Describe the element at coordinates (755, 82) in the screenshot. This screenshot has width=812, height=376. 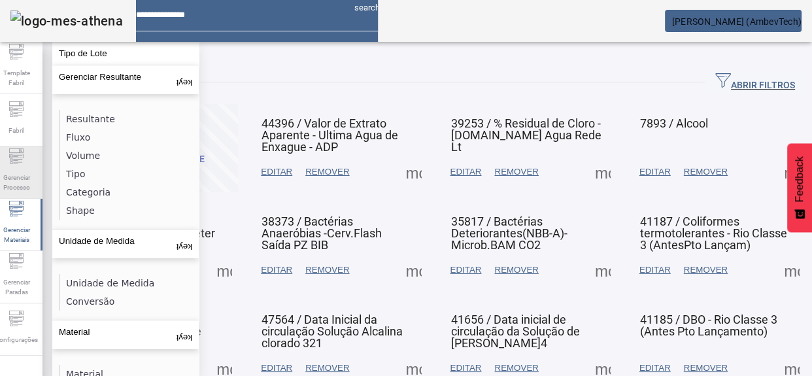
I see `span: ABRIR FILTROS` at that location.